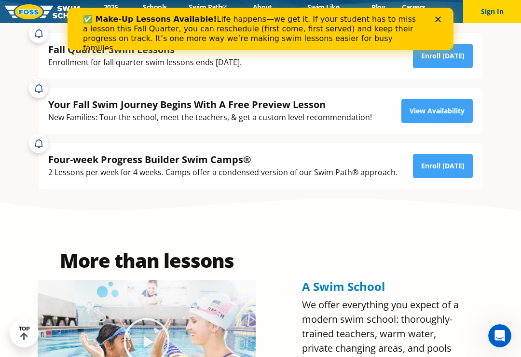  I want to click on span: A Swim School, so click(343, 286).